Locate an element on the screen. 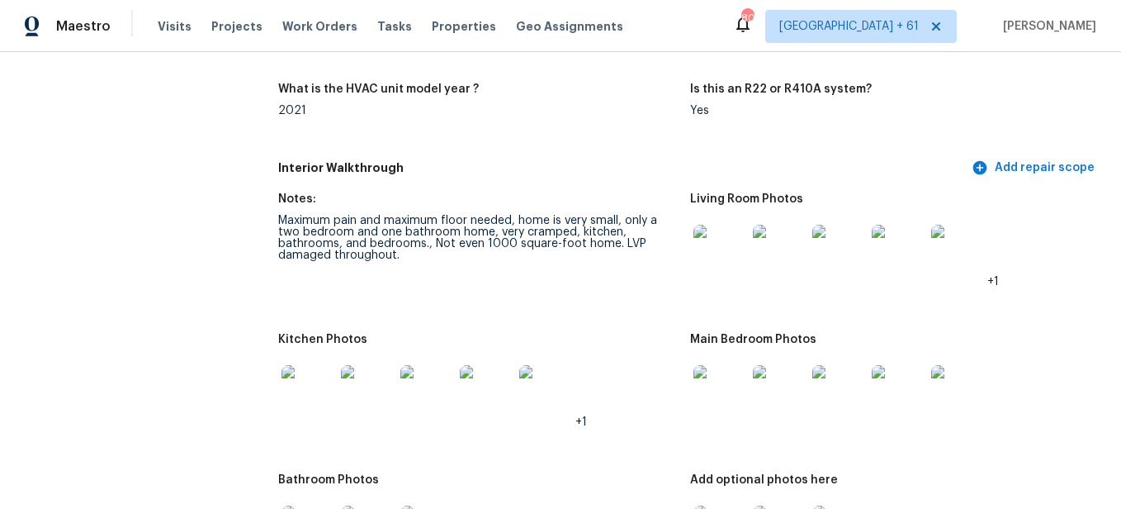  span: Projects is located at coordinates (237, 26).